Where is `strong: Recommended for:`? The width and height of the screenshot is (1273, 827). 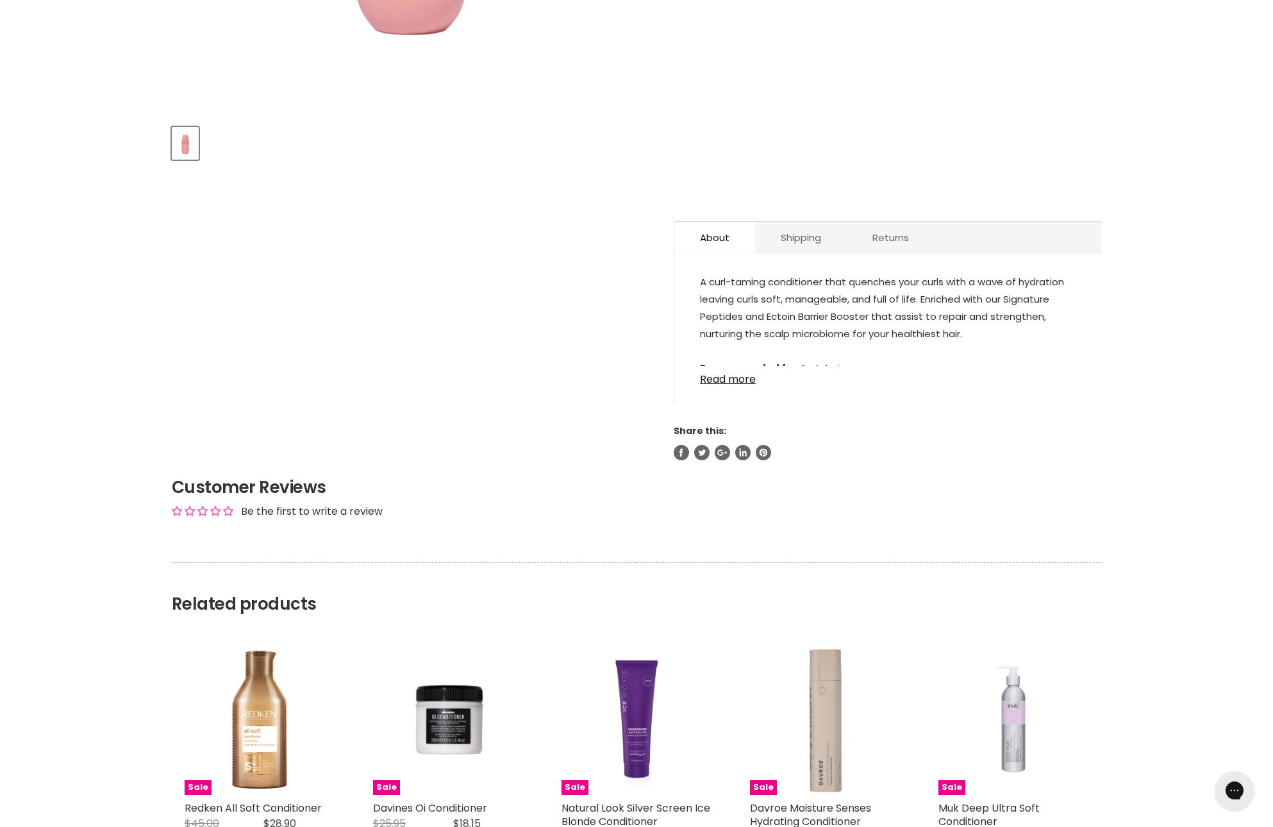 strong: Recommended for: is located at coordinates (749, 368).